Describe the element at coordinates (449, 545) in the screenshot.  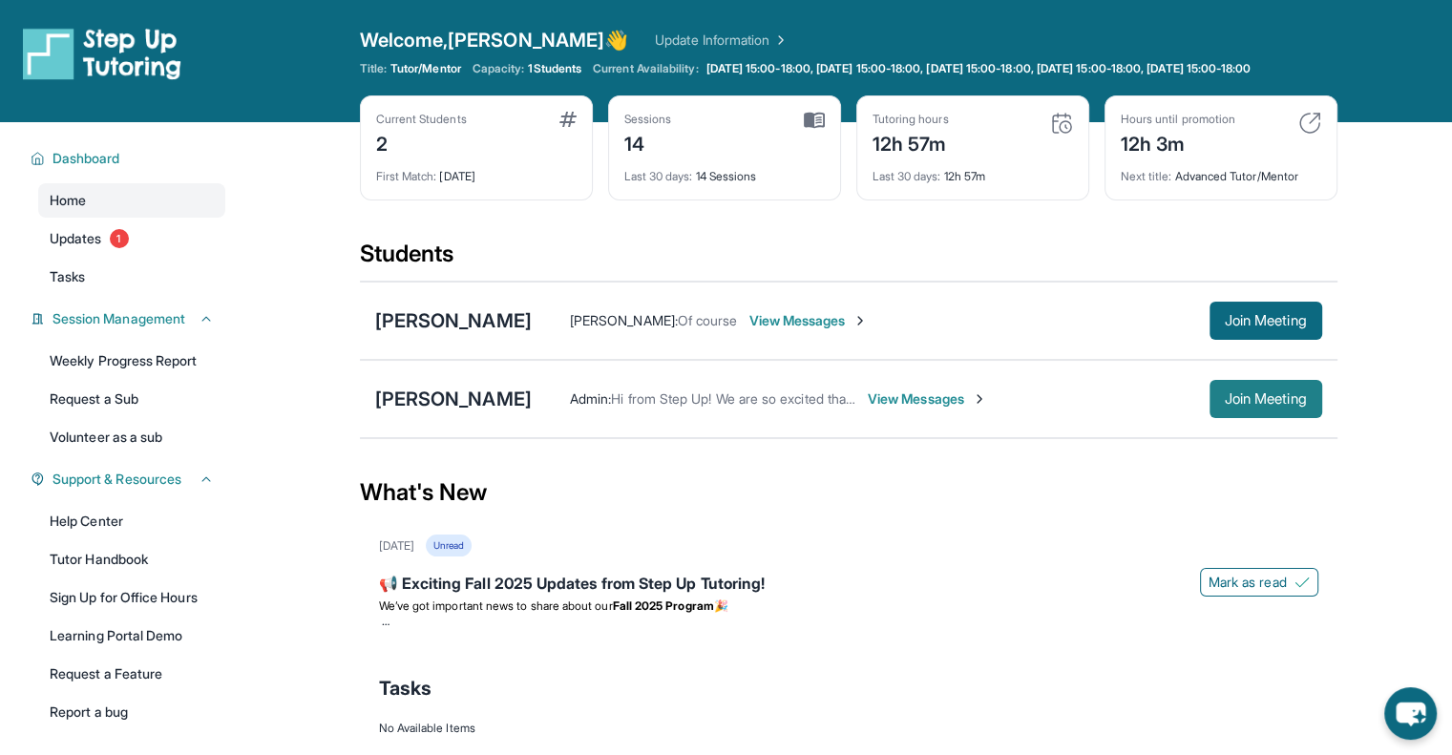
I see `div: Unread` at that location.